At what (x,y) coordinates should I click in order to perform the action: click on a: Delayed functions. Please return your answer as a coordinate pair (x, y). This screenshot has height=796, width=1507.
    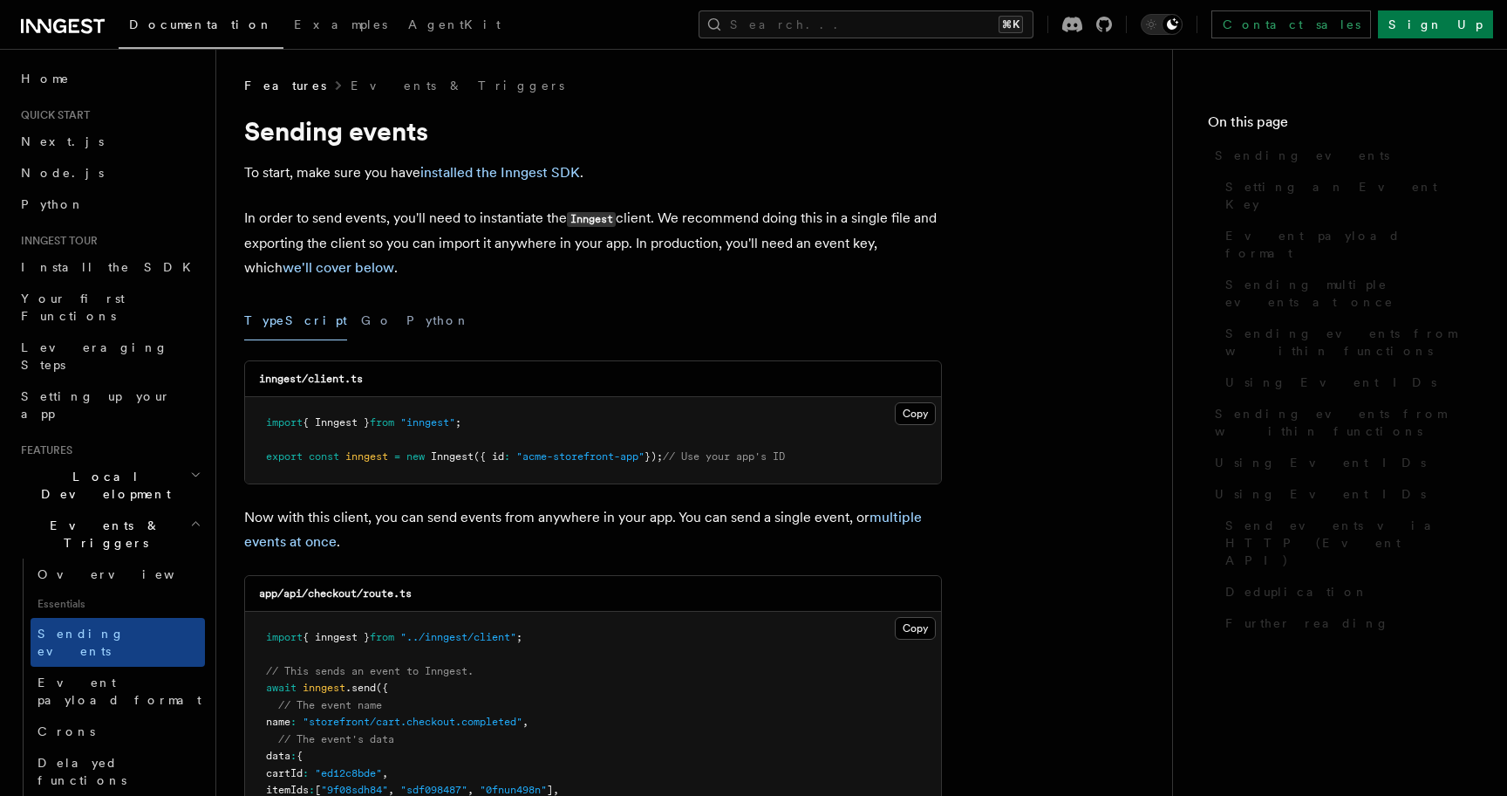
    Looking at the image, I should click on (118, 771).